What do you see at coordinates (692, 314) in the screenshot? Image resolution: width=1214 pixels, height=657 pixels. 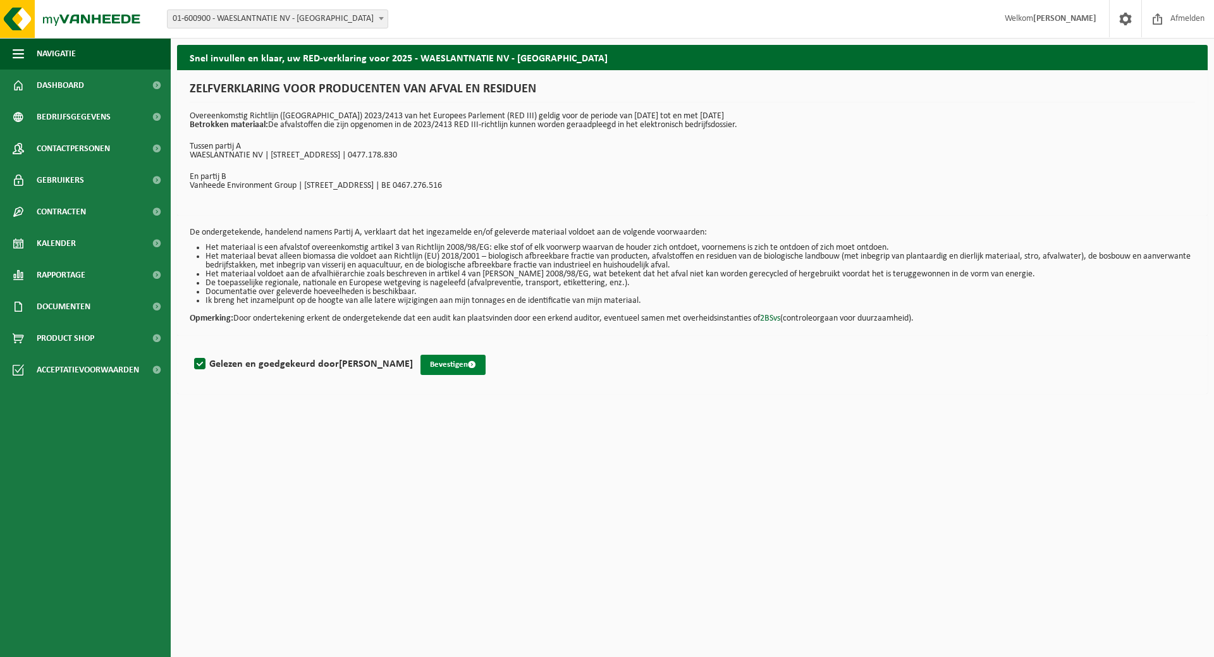 I see `p: Door ondertekening erkent de ondergetekende dat een audit kan plaatsvinden door een erkend audito...` at bounding box center [692, 314].